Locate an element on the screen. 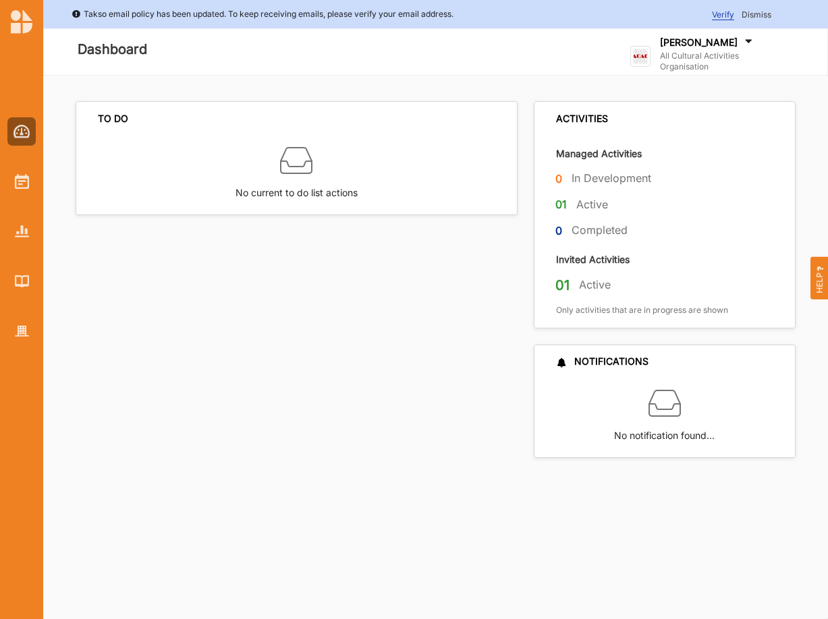 The width and height of the screenshot is (828, 619). label: Completed is located at coordinates (599, 230).